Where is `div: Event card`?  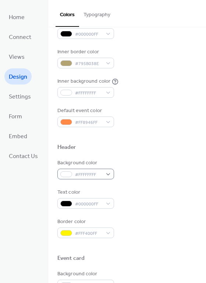
div: Event card is located at coordinates (71, 259).